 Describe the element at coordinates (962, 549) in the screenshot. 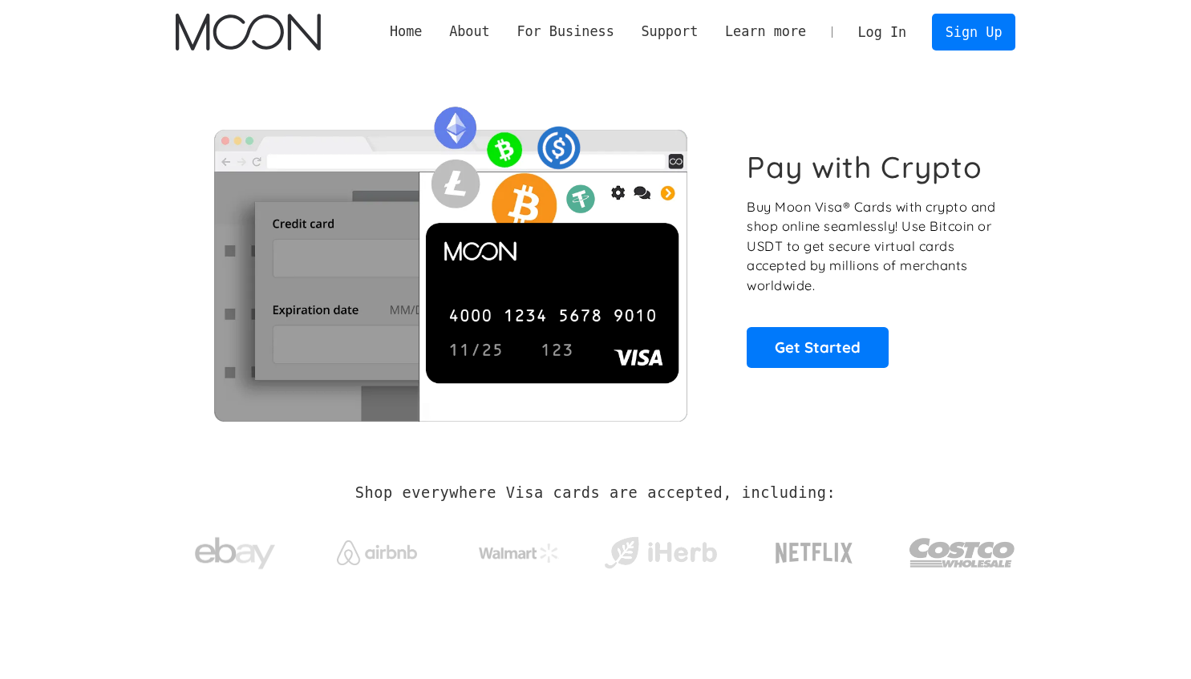

I see `a: Costco` at that location.